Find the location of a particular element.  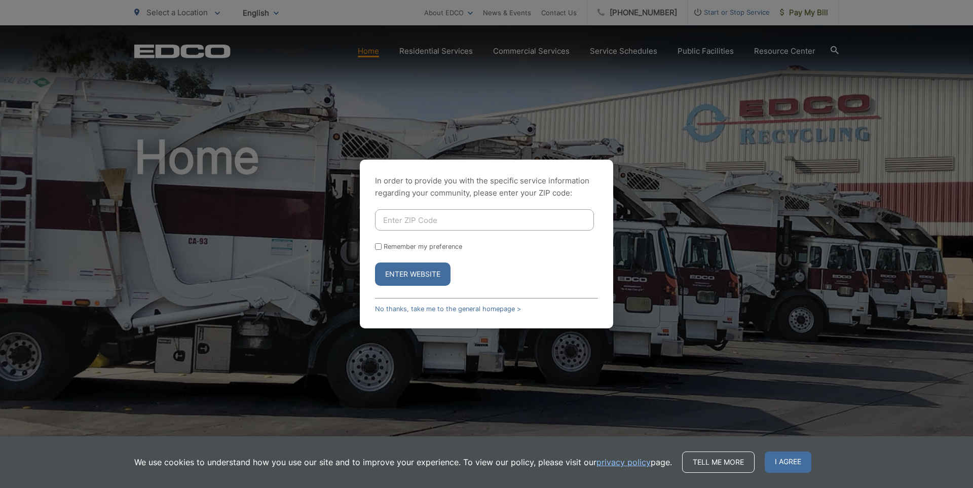

input: Enter ZIP Code is located at coordinates (484, 220).